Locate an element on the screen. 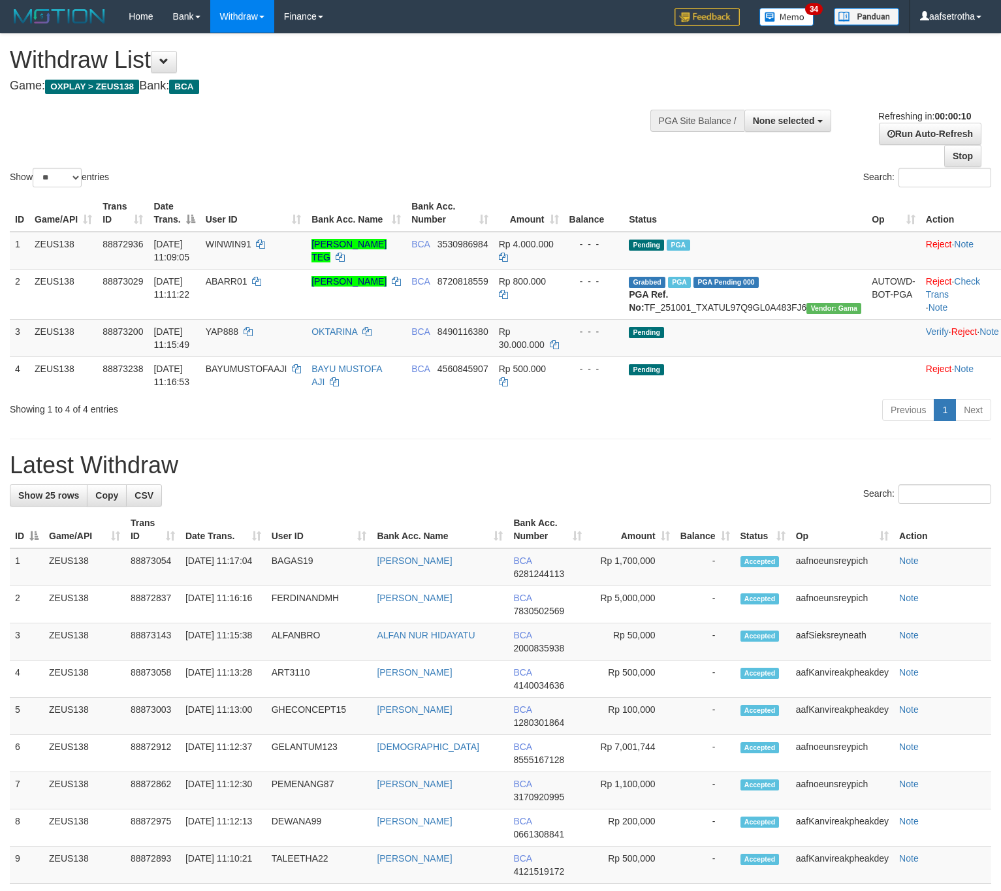 The height and width of the screenshot is (891, 1001). td: DEWANA99 is located at coordinates (319, 828).